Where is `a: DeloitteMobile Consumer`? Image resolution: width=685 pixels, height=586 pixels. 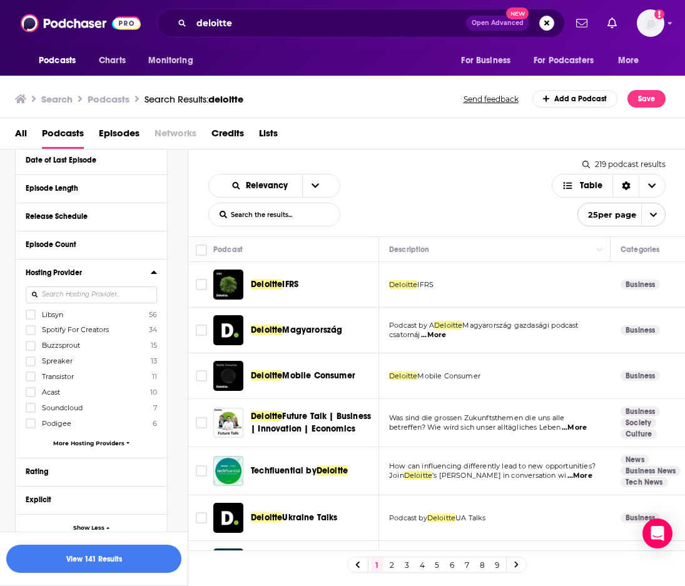
a: DeloitteMobile Consumer is located at coordinates (303, 376).